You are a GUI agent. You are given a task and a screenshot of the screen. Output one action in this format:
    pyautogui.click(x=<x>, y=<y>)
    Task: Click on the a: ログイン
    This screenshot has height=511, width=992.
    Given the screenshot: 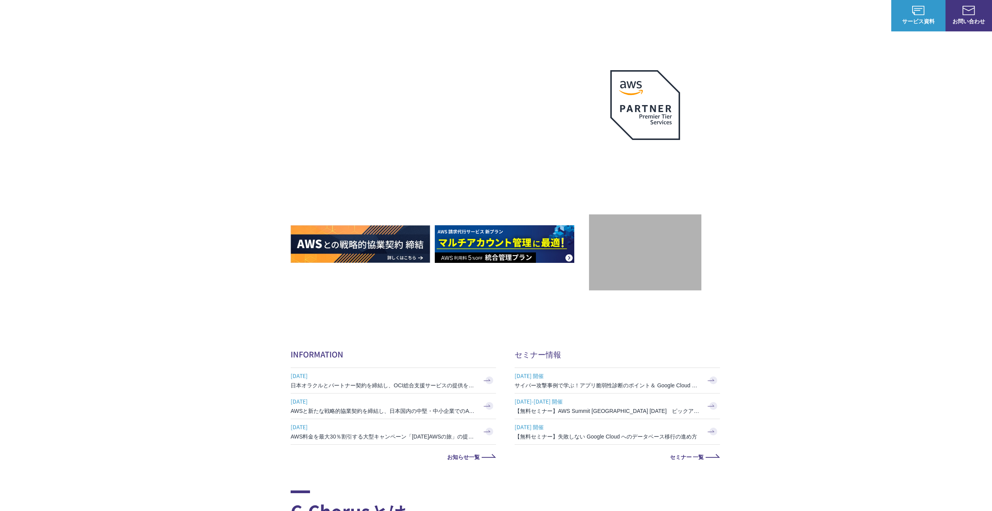 What is the action you would take?
    pyautogui.click(x=873, y=16)
    